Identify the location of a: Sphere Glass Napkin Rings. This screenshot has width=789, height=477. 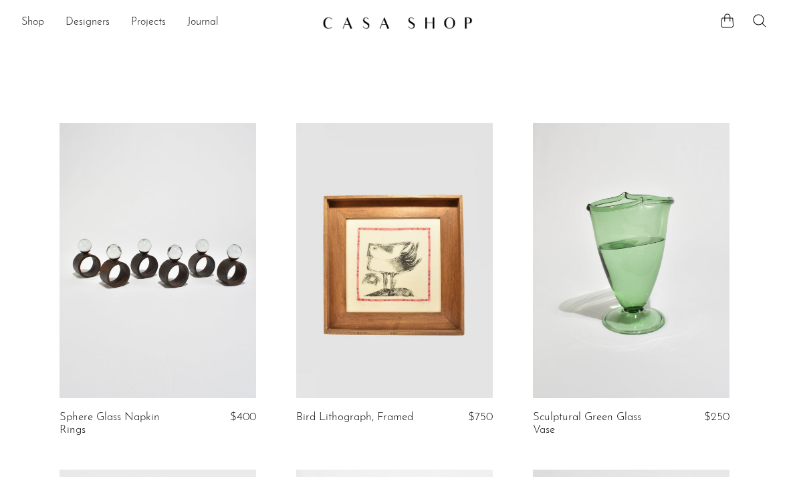
(124, 423).